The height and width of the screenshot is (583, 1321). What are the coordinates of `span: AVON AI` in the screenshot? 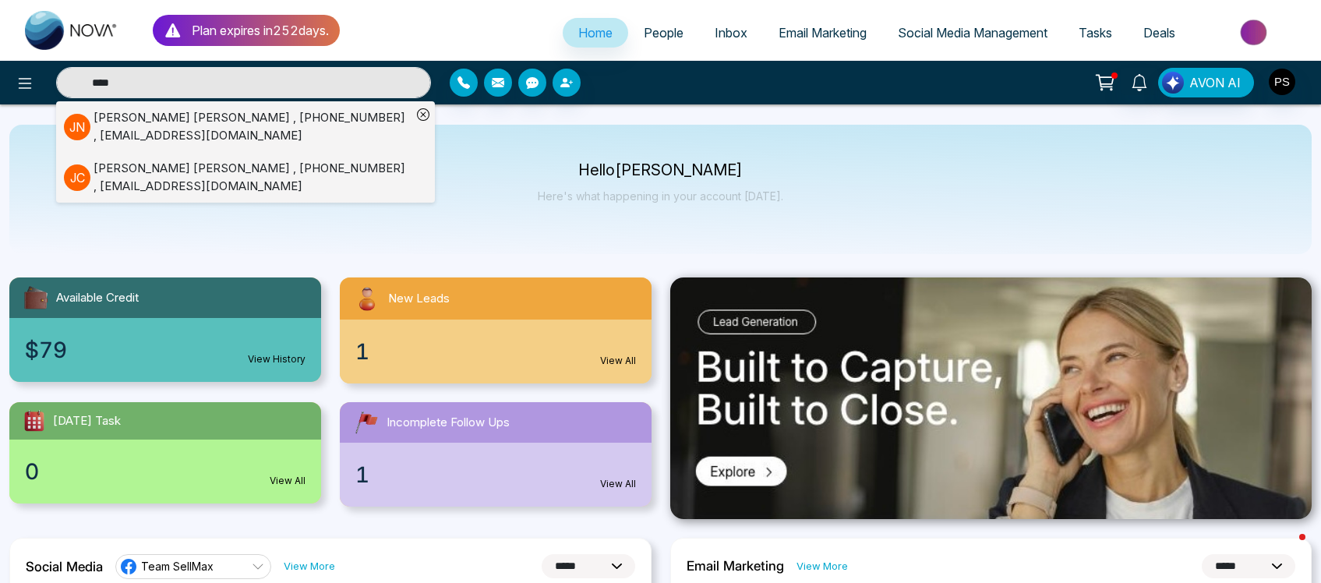 It's located at (1215, 83).